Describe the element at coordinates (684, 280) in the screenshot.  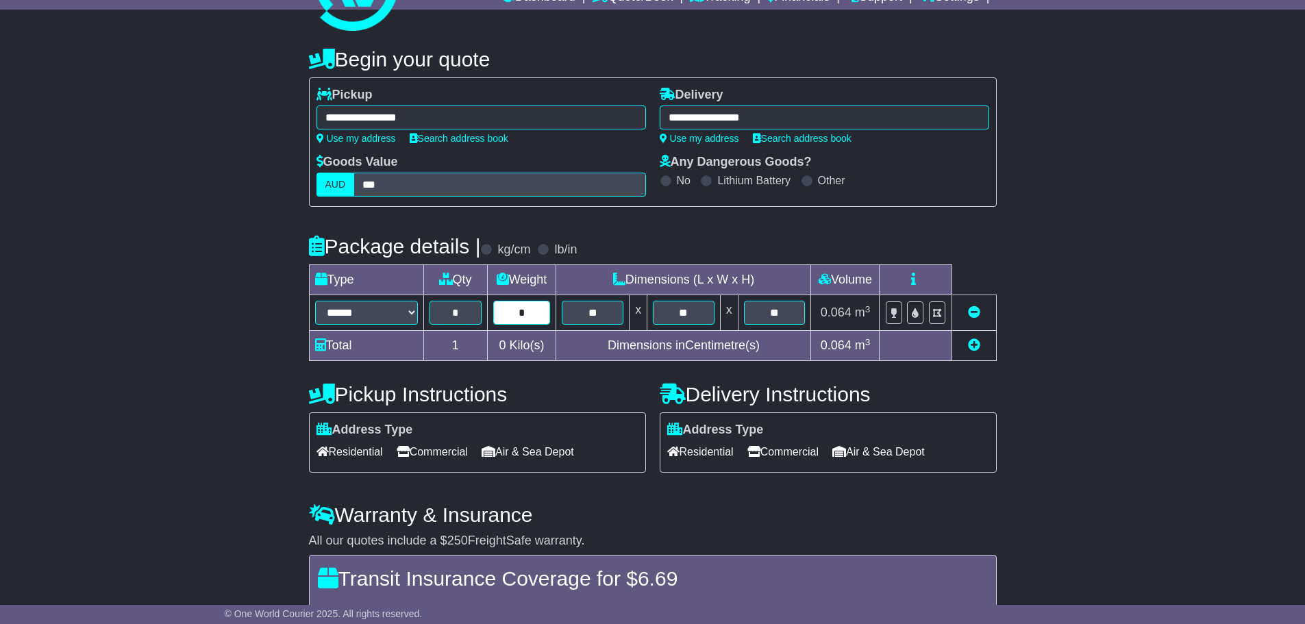
I see `td: Dimensions (L x W x H)` at that location.